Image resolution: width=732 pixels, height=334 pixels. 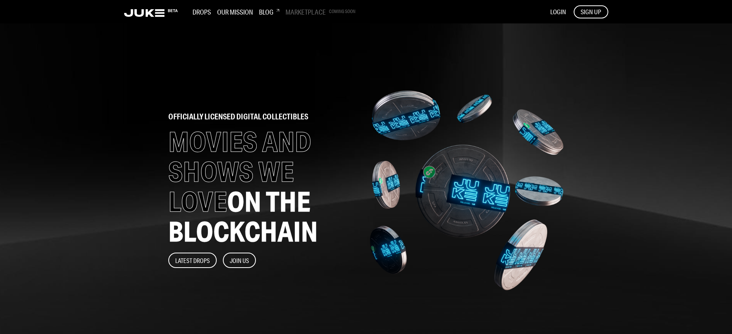 I want to click on button: LOGIN, so click(x=558, y=12).